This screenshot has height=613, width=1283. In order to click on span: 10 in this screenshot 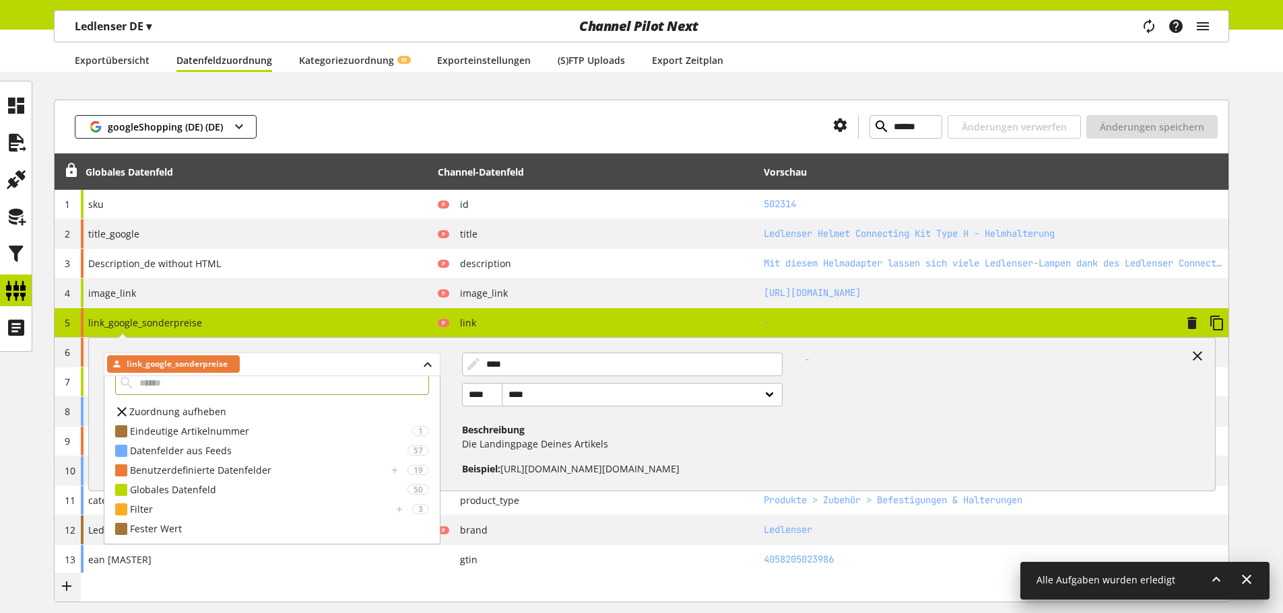, I will do `click(70, 471)`.